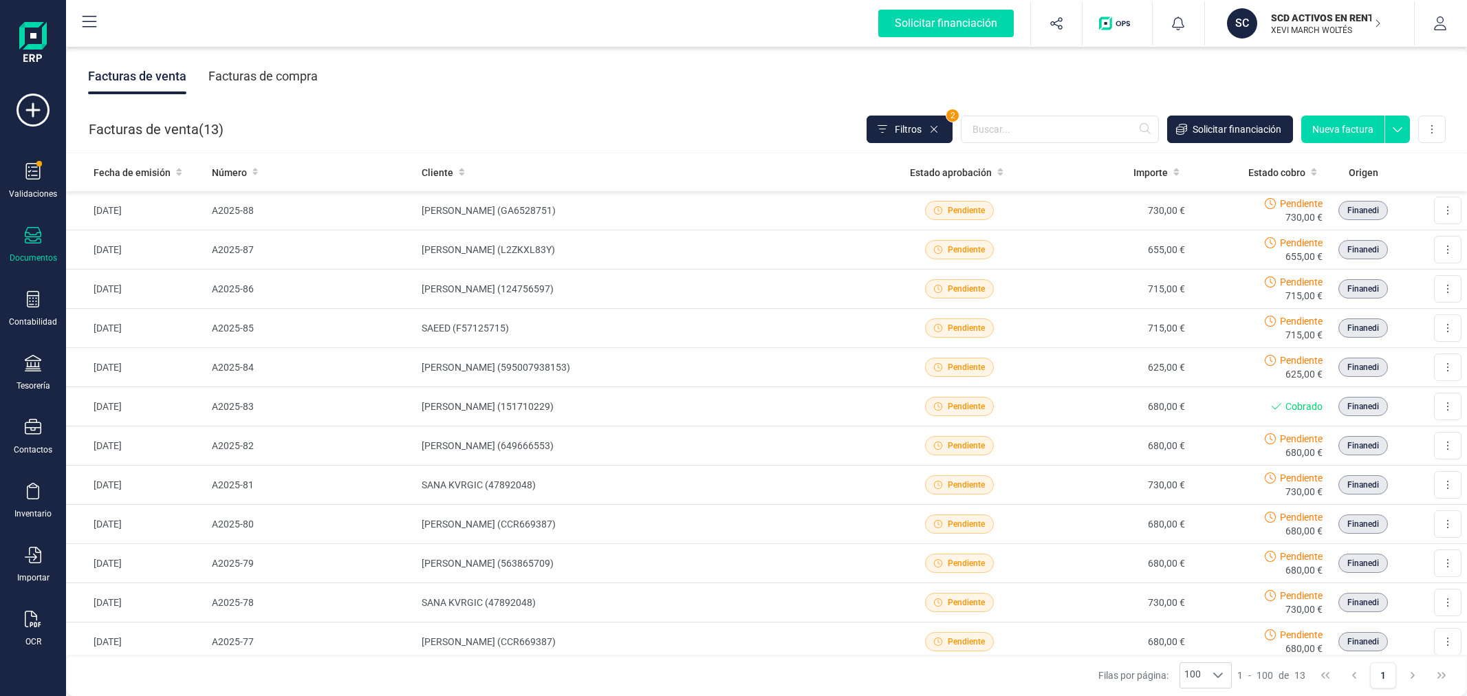 Image resolution: width=1467 pixels, height=696 pixels. What do you see at coordinates (1242, 23) in the screenshot?
I see `div: SC` at bounding box center [1242, 23].